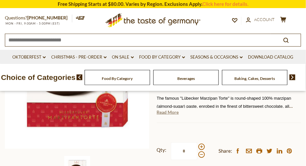 This screenshot has height=166, width=306. What do you see at coordinates (162, 150) in the screenshot?
I see `strong: Qty:` at bounding box center [162, 150].